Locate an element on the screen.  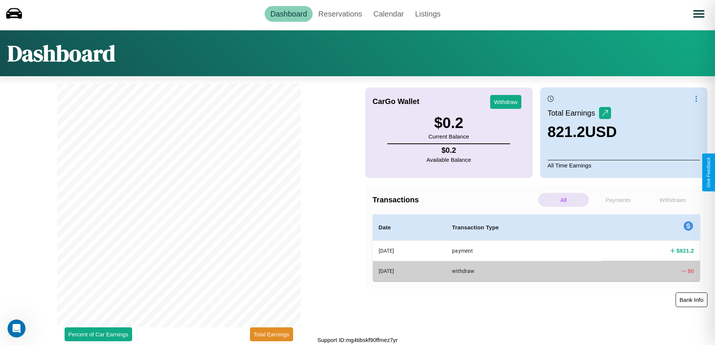
table: simple table is located at coordinates (536, 248).